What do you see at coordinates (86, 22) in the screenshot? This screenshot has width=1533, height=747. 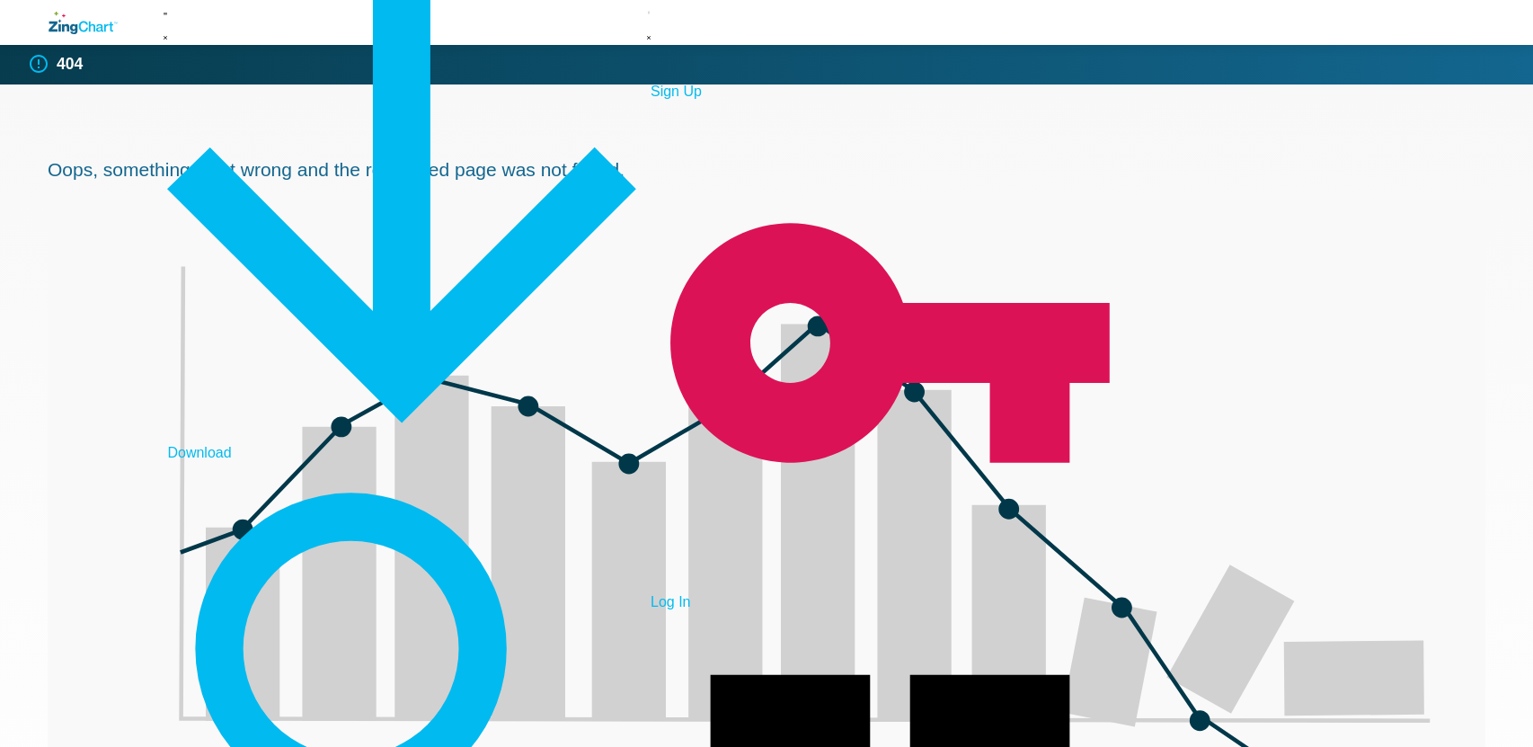 I see `a: ZingChart Logo. Click to return to the homepage` at bounding box center [86, 22].